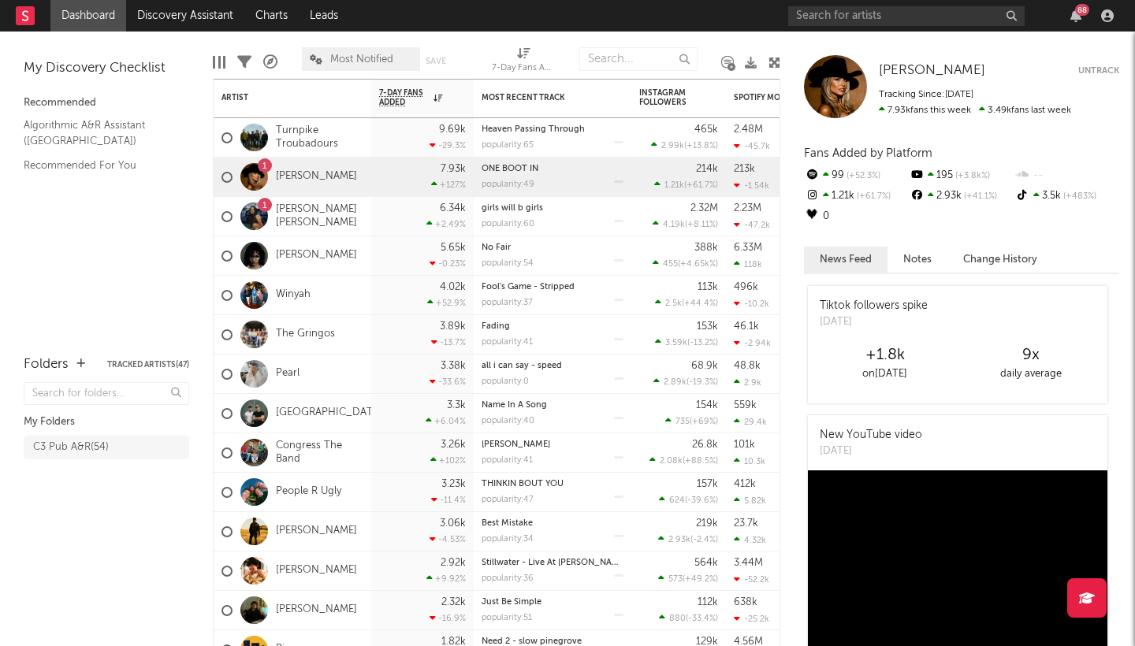  I want to click on div: 465k, so click(706, 129).